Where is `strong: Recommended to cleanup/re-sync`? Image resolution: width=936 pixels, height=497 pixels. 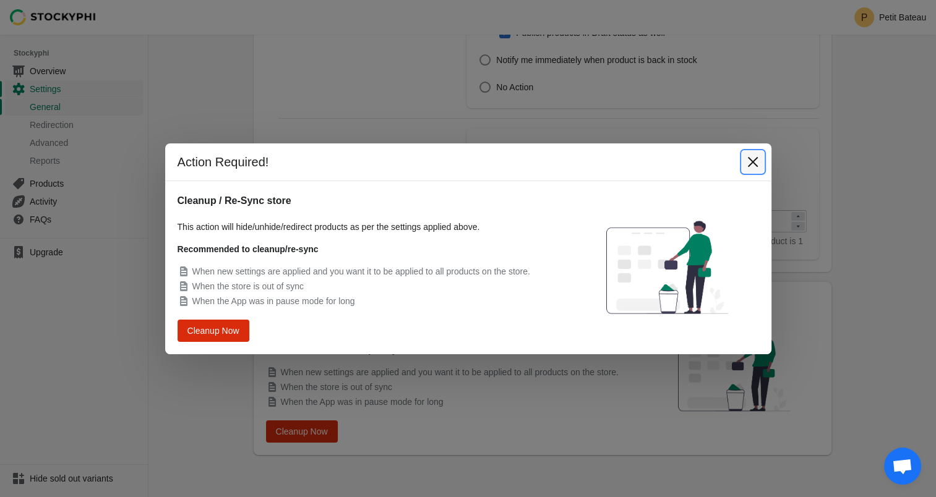
strong: Recommended to cleanup/re-sync is located at coordinates (248, 249).